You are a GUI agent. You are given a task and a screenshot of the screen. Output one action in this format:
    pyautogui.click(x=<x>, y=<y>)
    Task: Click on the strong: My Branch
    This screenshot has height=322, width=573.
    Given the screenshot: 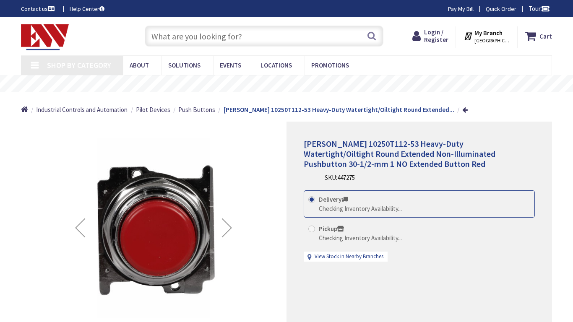 What is the action you would take?
    pyautogui.click(x=488, y=33)
    